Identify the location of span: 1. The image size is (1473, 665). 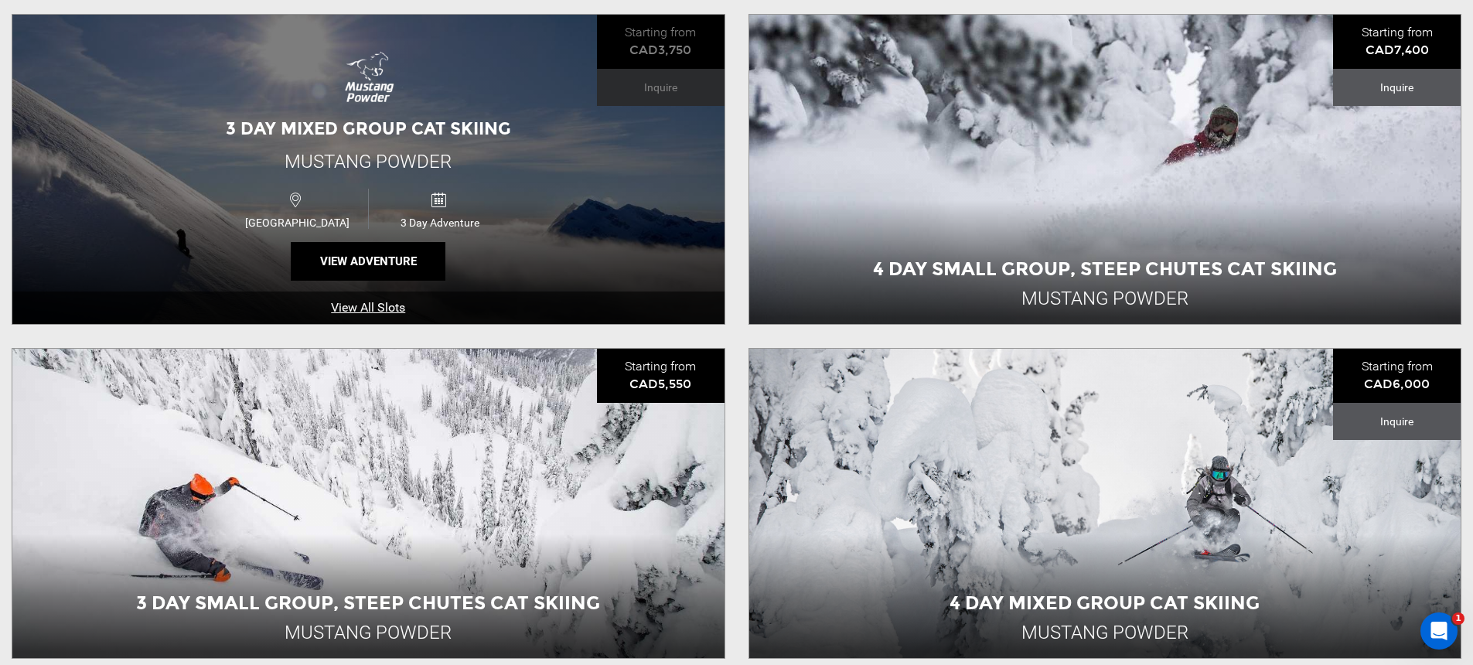
(1459, 619).